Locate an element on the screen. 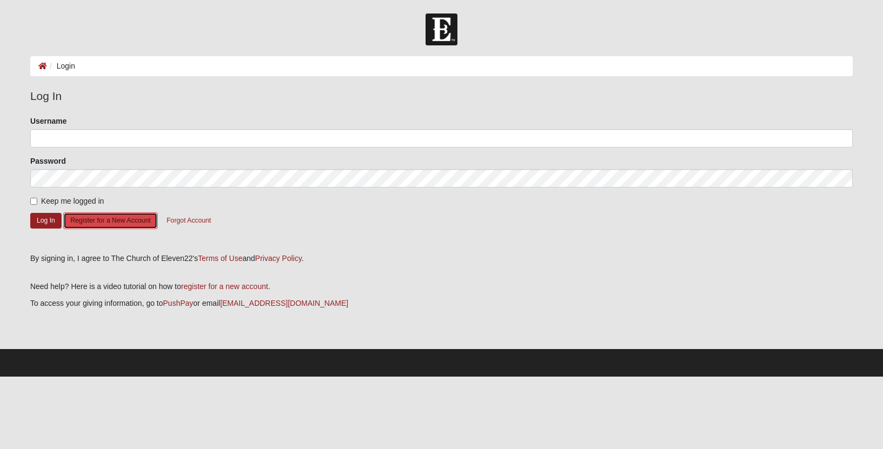 Image resolution: width=883 pixels, height=449 pixels. p: To access your giving information, go to or email is located at coordinates (441, 303).